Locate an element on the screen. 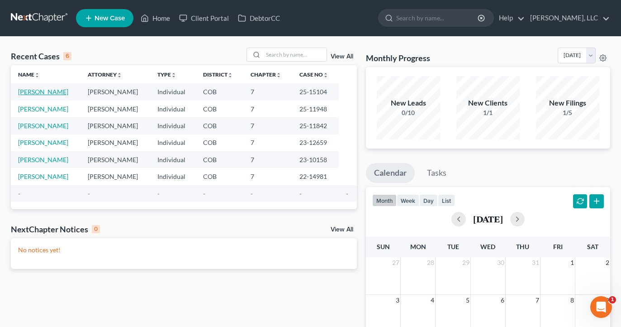 The height and width of the screenshot is (327, 621). button: week is located at coordinates (408, 200).